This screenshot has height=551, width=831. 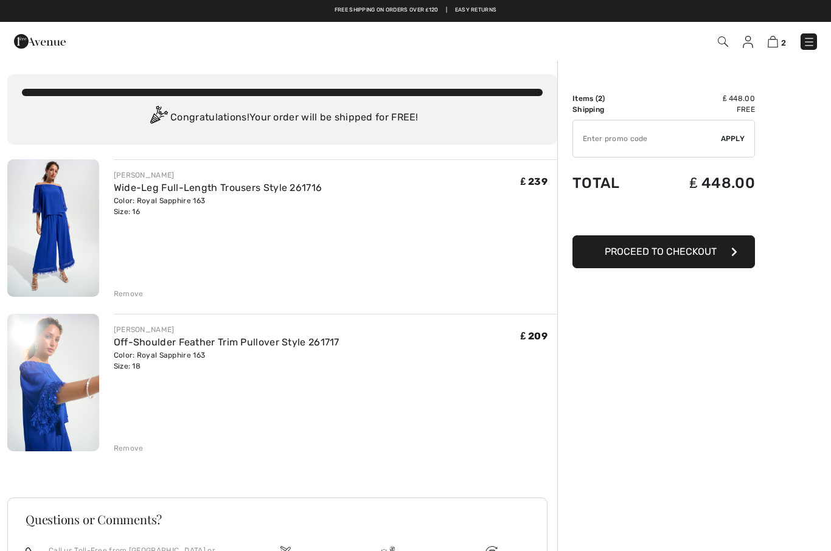 I want to click on a: Easy Returns, so click(x=476, y=10).